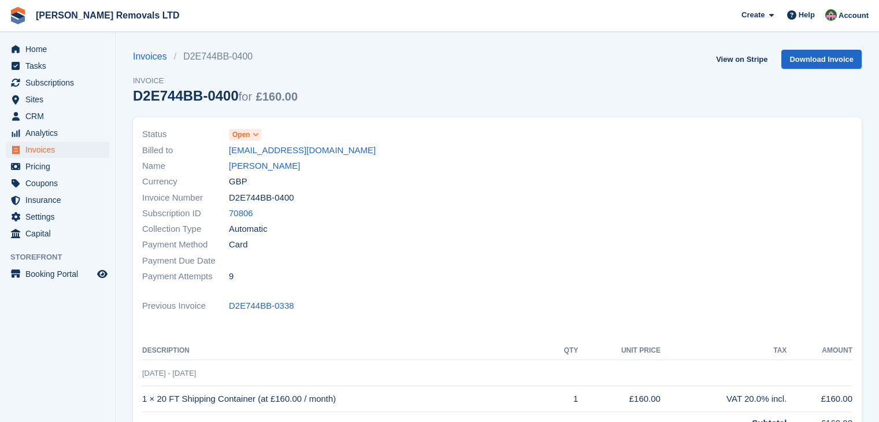 This screenshot has height=422, width=879. I want to click on div: VAT 20.0% incl., so click(723, 399).